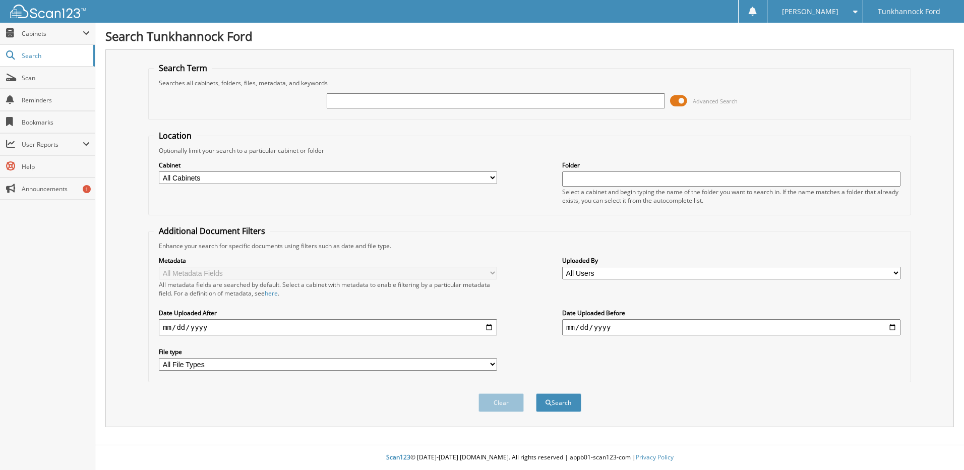  What do you see at coordinates (530, 36) in the screenshot?
I see `h1: Search Tunkhannock Ford` at bounding box center [530, 36].